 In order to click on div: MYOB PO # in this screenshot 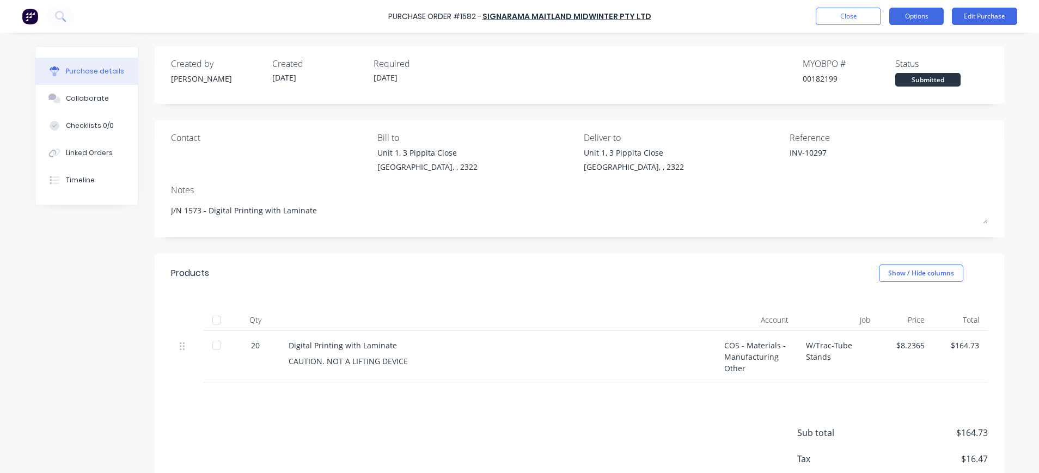, I will do `click(849, 64)`.